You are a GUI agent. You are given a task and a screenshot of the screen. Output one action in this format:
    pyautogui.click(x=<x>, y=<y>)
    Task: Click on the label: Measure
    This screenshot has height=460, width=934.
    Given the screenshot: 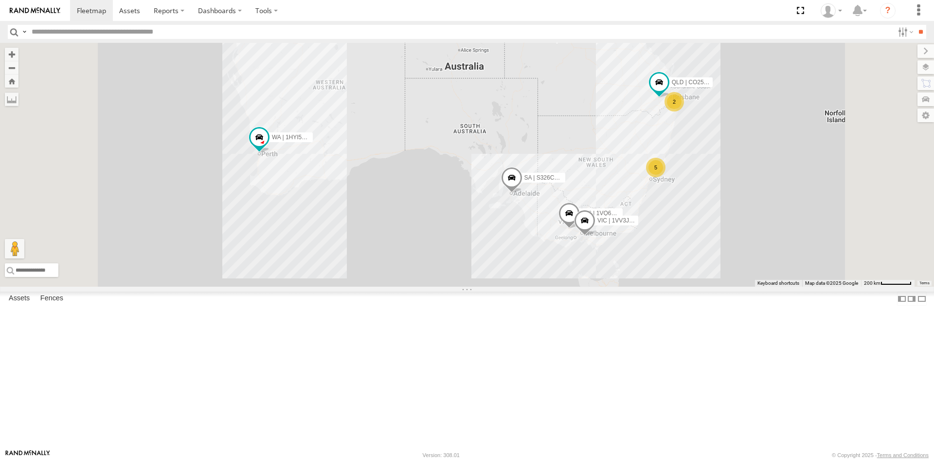 What is the action you would take?
    pyautogui.click(x=12, y=99)
    